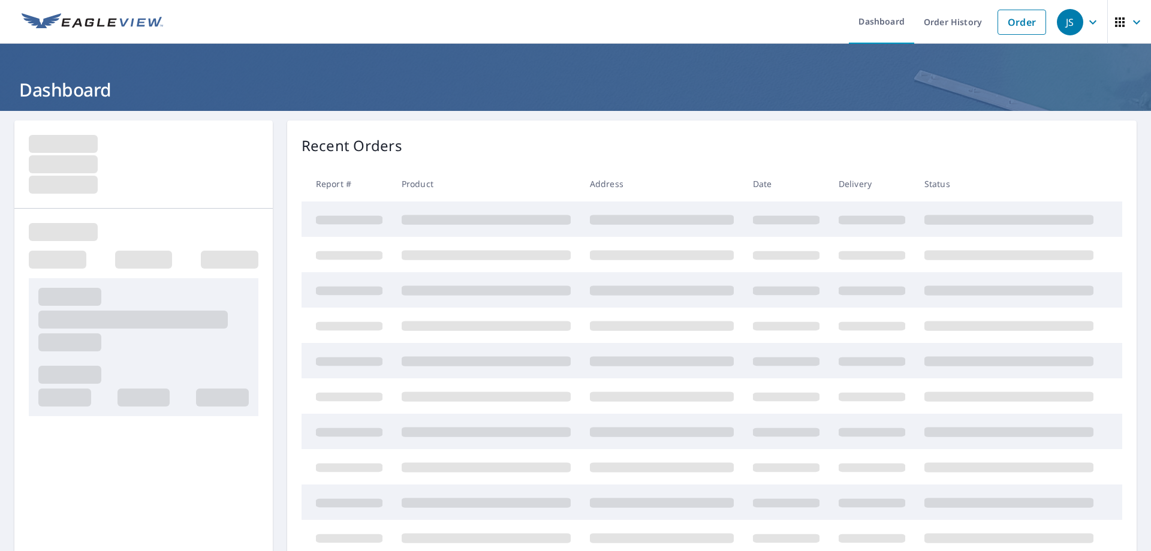 This screenshot has height=551, width=1151. I want to click on th: Address, so click(662, 183).